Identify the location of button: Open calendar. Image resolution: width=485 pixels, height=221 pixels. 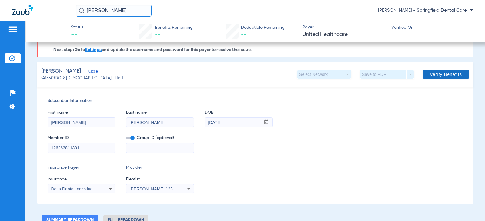
(266, 123).